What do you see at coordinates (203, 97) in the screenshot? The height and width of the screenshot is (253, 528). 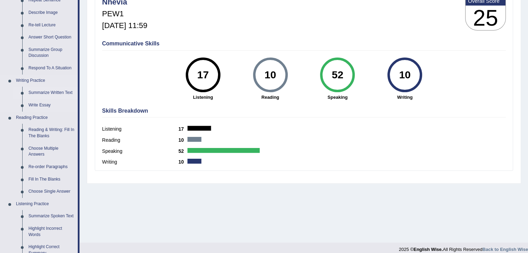 I see `strong: Listening` at bounding box center [203, 97].